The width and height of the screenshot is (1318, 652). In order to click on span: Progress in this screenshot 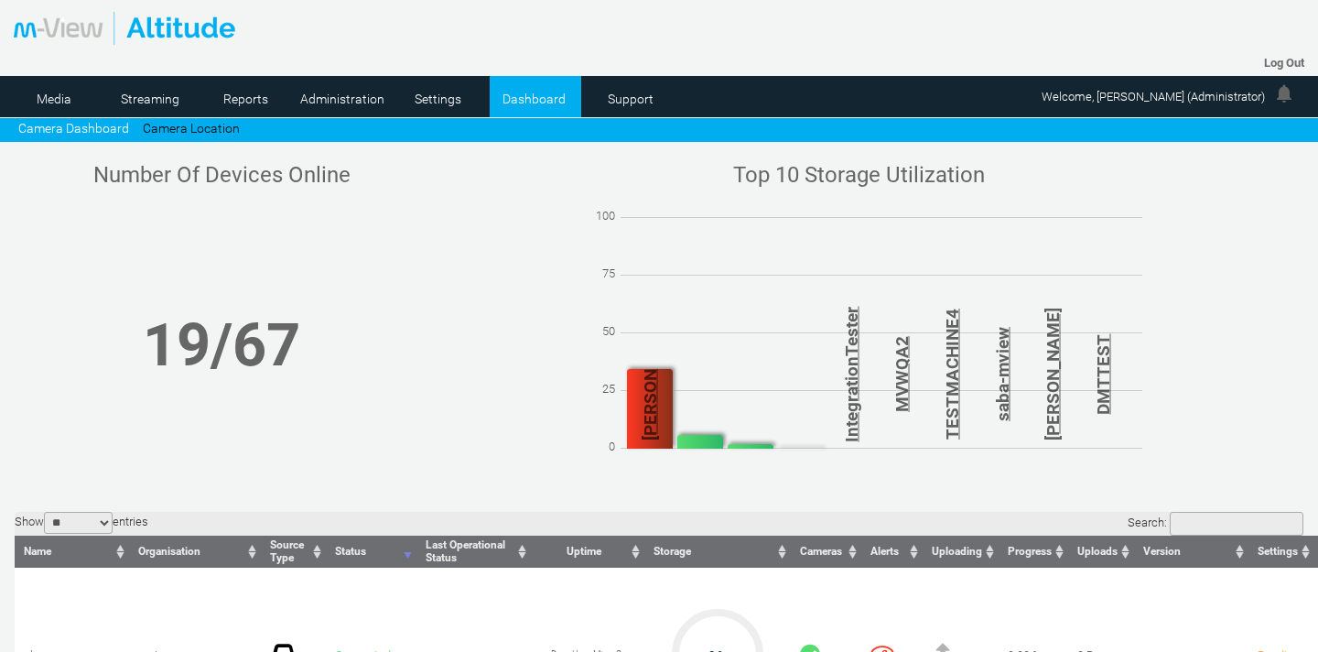, I will do `click(1030, 551)`.